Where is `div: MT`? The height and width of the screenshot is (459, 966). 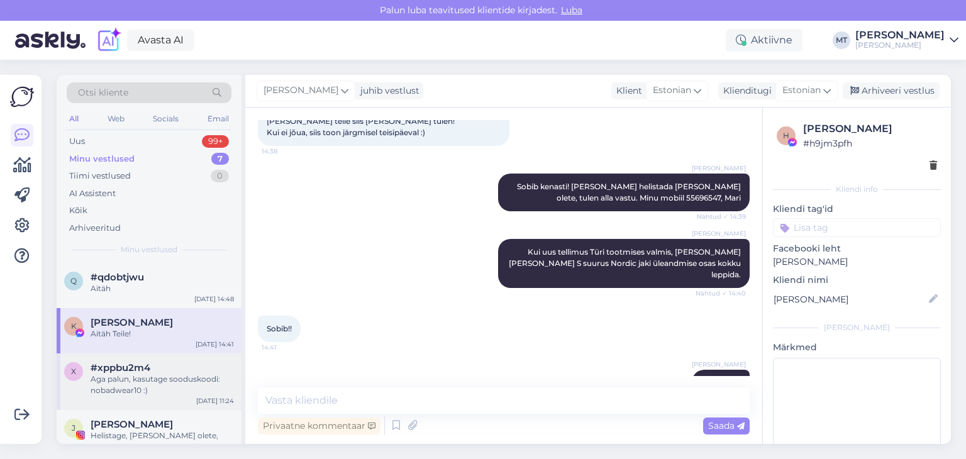
div: MT is located at coordinates (841, 40).